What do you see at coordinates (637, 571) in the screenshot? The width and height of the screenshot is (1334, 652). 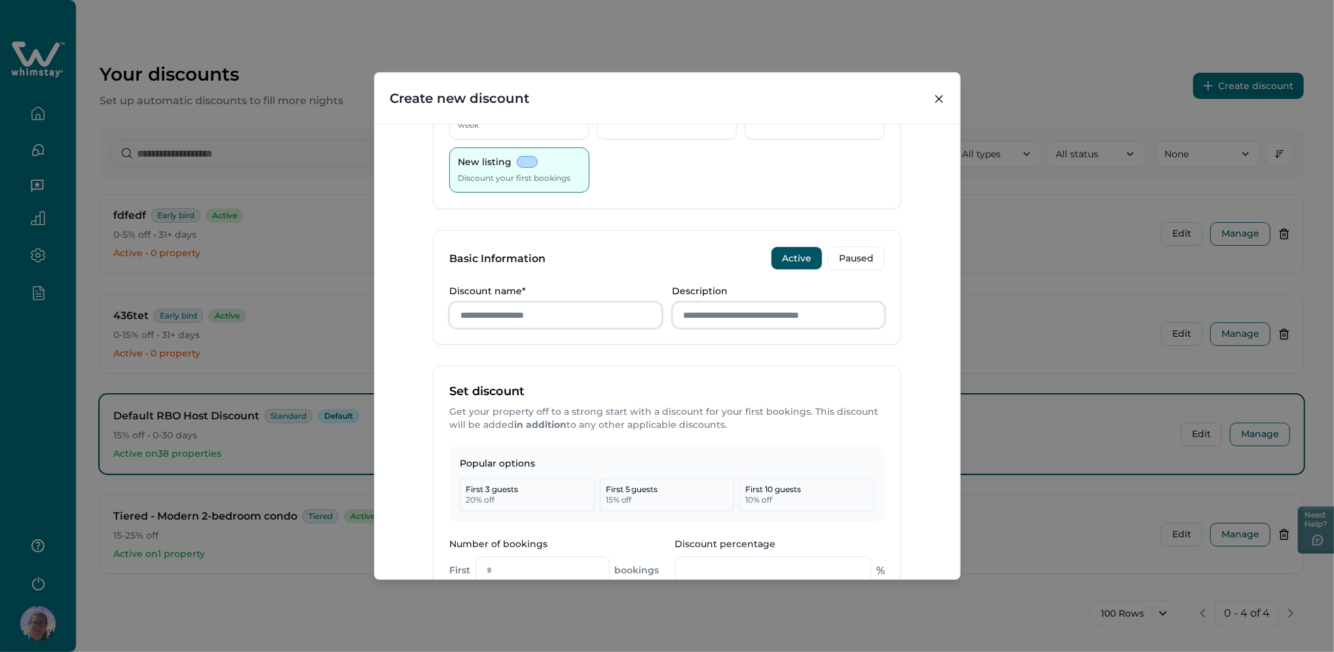 I see `p: bookings` at bounding box center [637, 571].